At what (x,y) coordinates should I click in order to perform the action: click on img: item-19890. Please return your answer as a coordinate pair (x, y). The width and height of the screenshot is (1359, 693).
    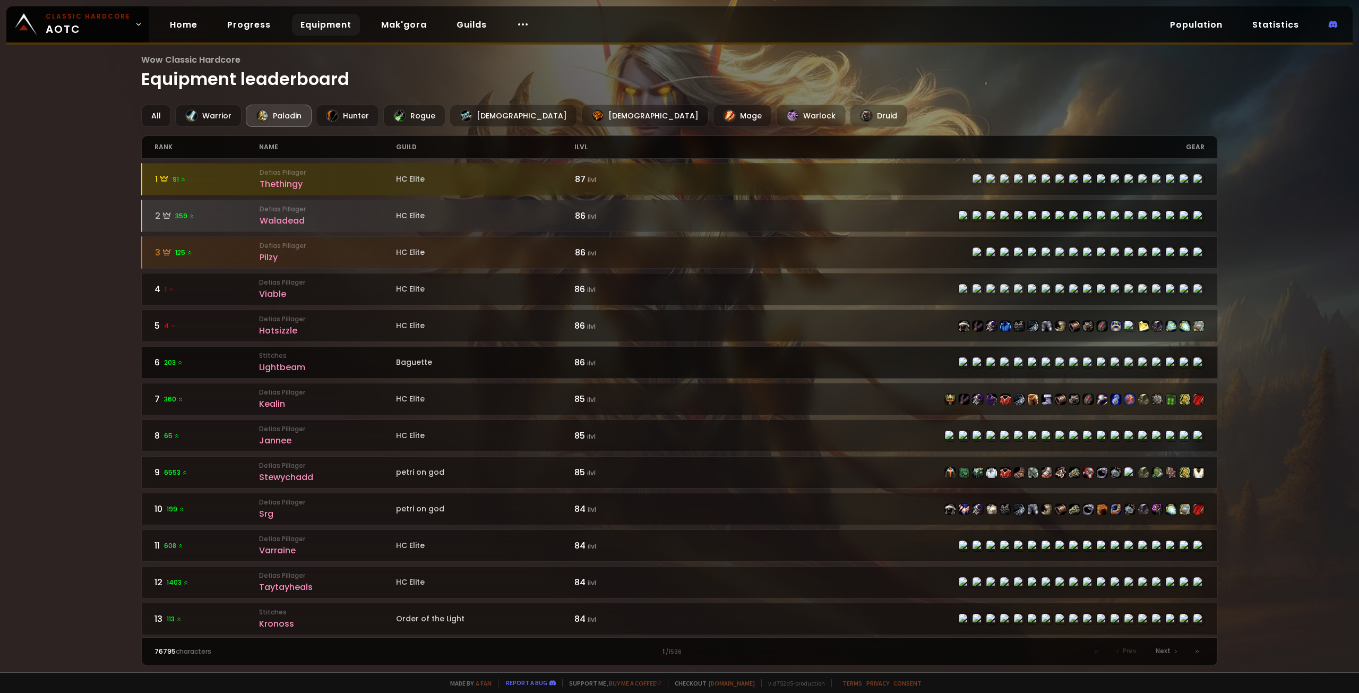
    Looking at the image, I should click on (1157, 473).